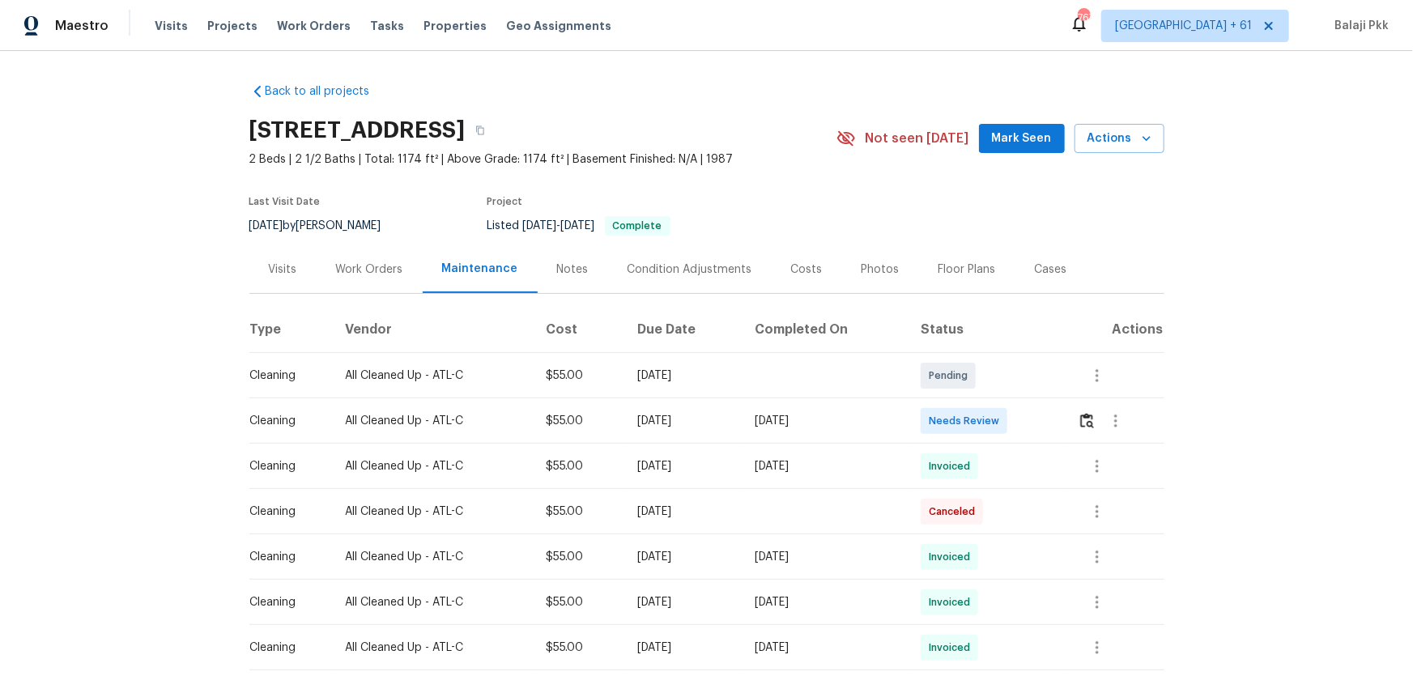  What do you see at coordinates (1083, 18) in the screenshot?
I see `div: 767` at bounding box center [1083, 18].